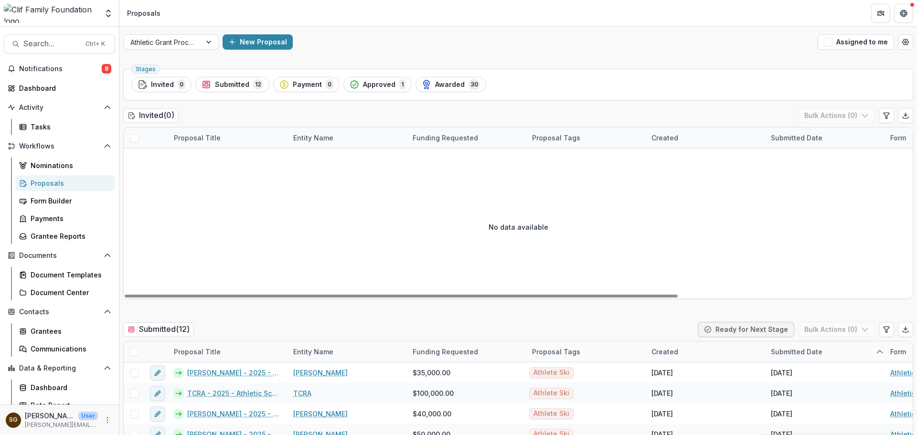  I want to click on span: $40,000.00, so click(432, 414).